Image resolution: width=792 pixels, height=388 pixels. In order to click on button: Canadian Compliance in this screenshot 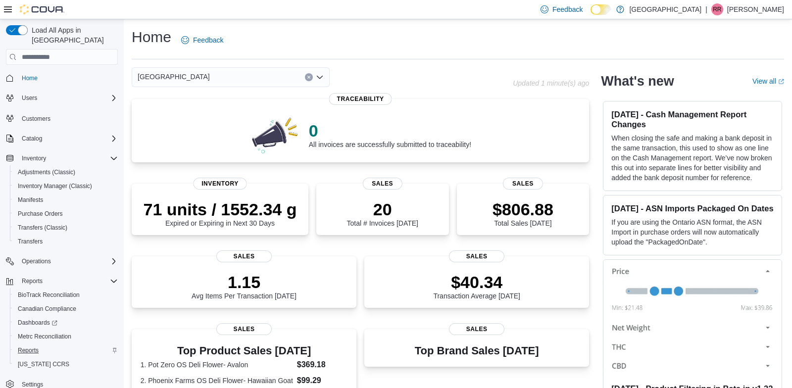, I will do `click(66, 309)`.